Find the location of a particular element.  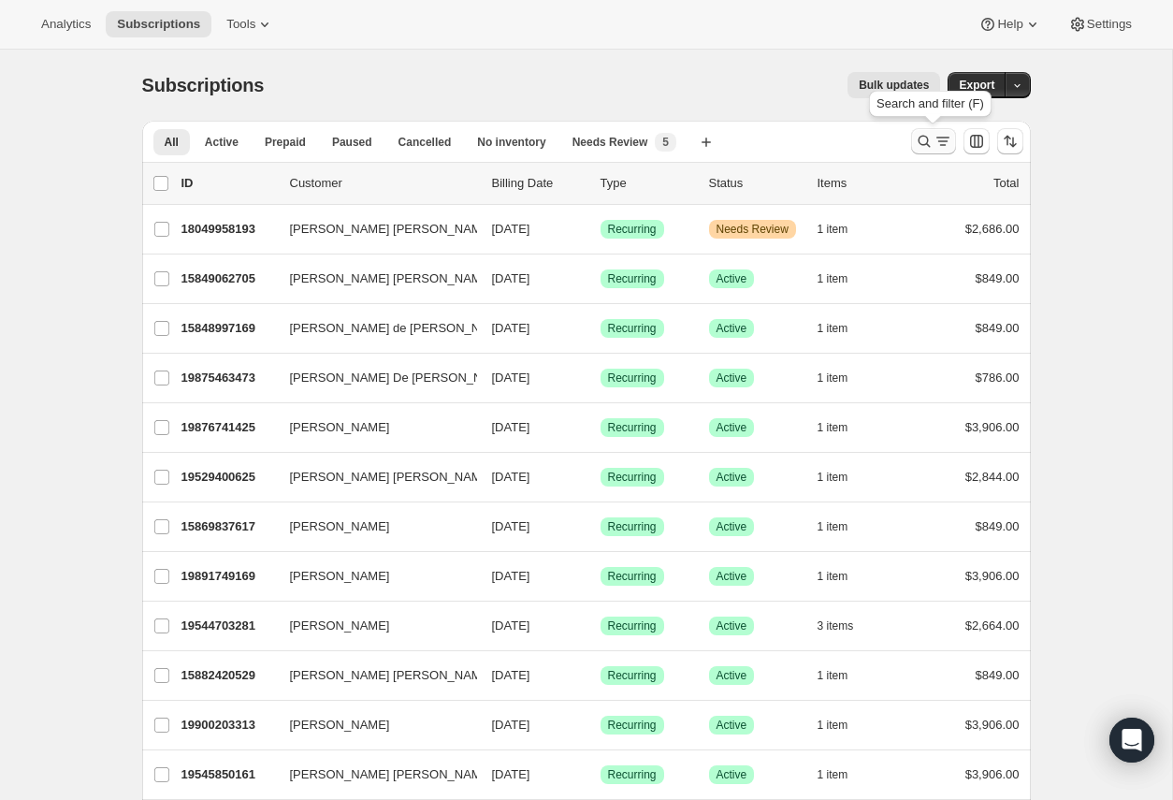

span: Cancelled is located at coordinates (425, 142).